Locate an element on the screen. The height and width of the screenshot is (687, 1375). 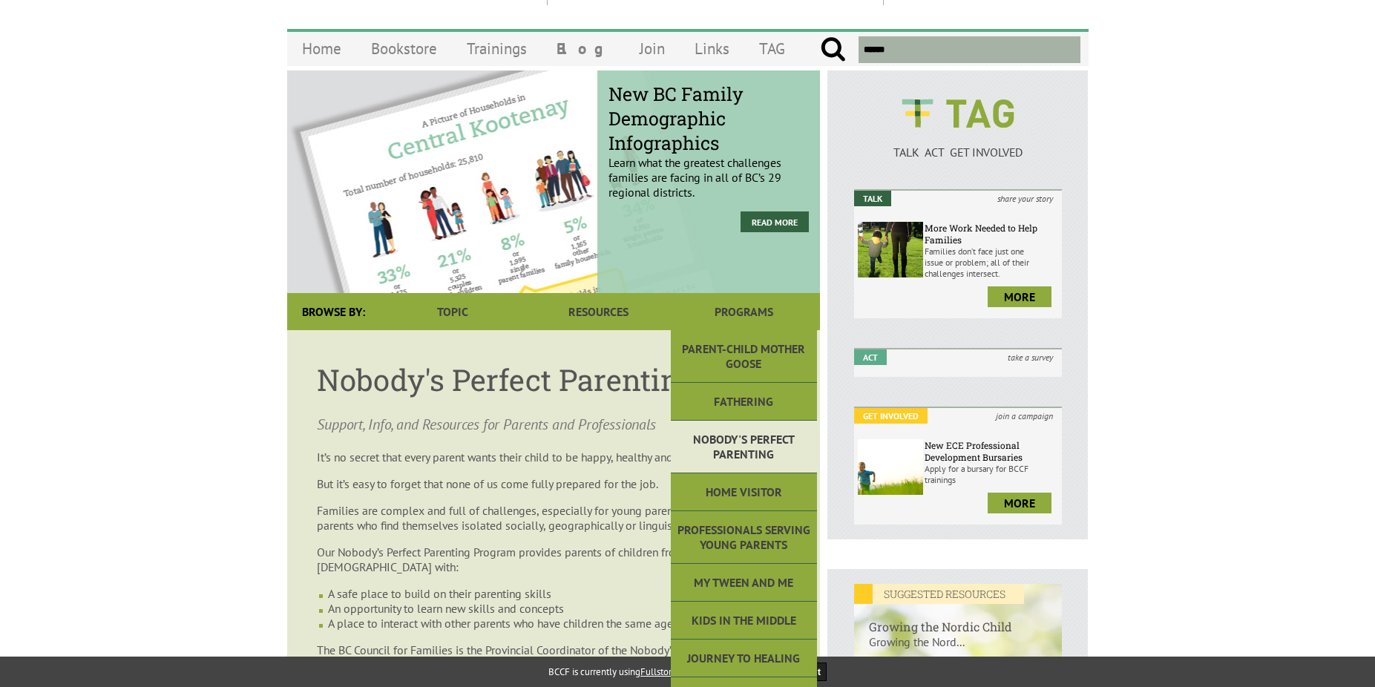
a: Topic is located at coordinates (453, 312).